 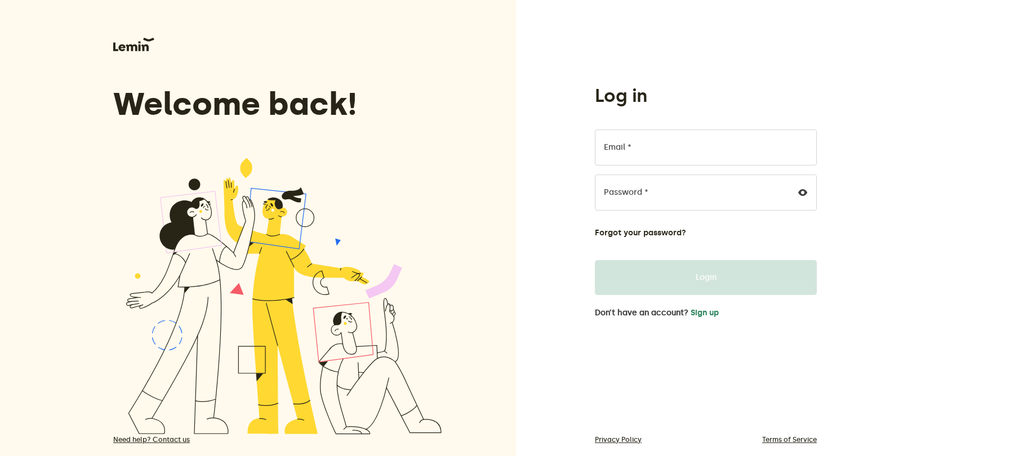 I want to click on label: Email *, so click(x=617, y=148).